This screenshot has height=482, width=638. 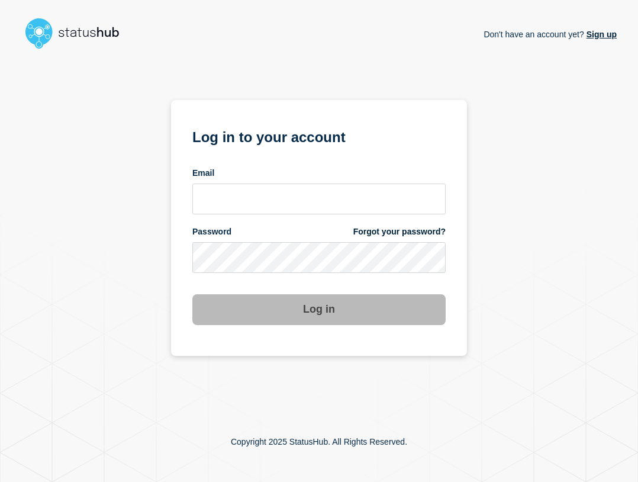 I want to click on button: Log in, so click(x=319, y=309).